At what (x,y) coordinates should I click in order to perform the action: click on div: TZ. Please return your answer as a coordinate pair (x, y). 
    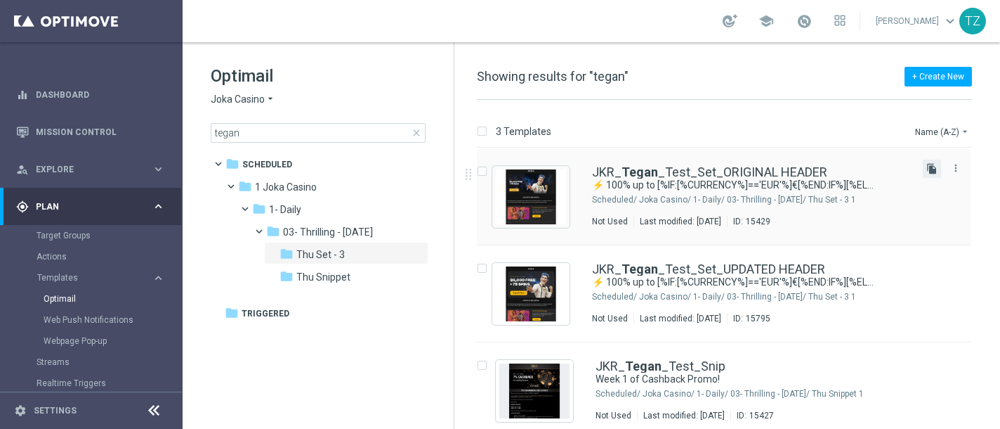
    Looking at the image, I should click on (973, 21).